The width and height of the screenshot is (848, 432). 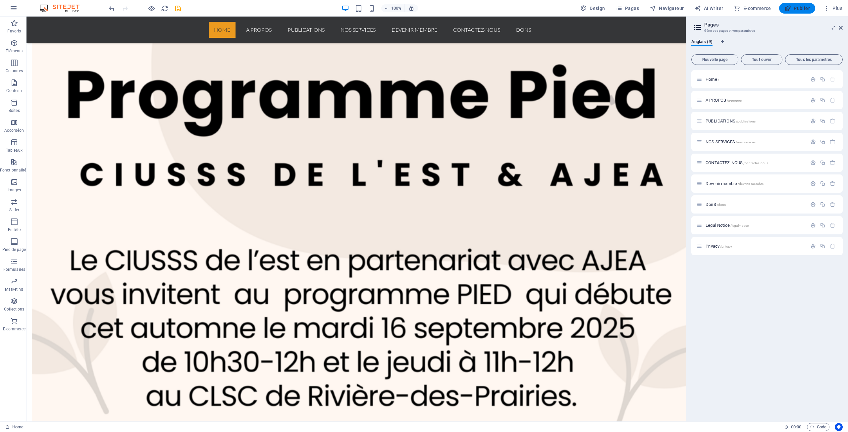 What do you see at coordinates (667, 8) in the screenshot?
I see `button: Navigateur` at bounding box center [667, 8].